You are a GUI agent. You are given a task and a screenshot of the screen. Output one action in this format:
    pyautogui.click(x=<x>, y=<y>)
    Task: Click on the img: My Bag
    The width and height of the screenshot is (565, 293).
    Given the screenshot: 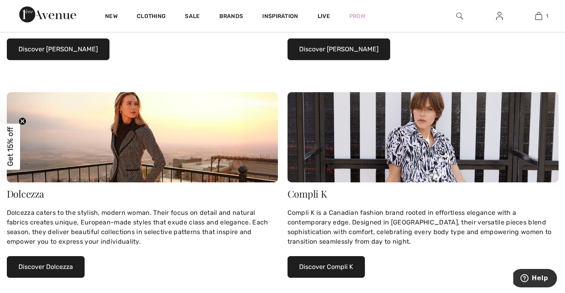 What is the action you would take?
    pyautogui.click(x=538, y=16)
    